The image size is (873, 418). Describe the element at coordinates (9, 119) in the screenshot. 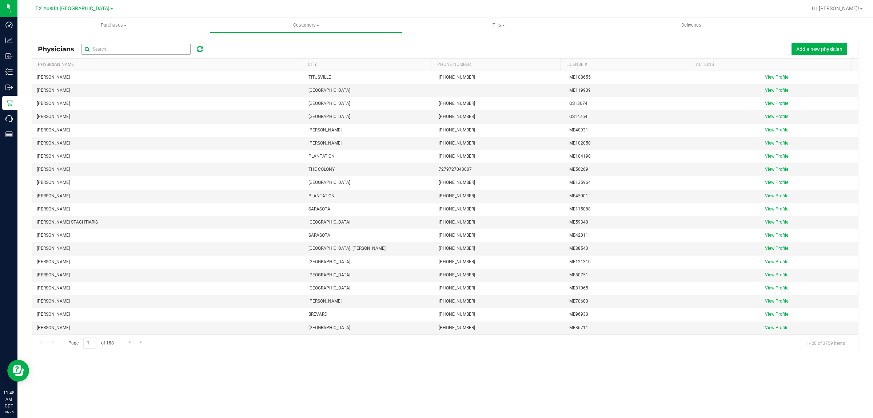

I see `inline-svg: Call Center` at that location.